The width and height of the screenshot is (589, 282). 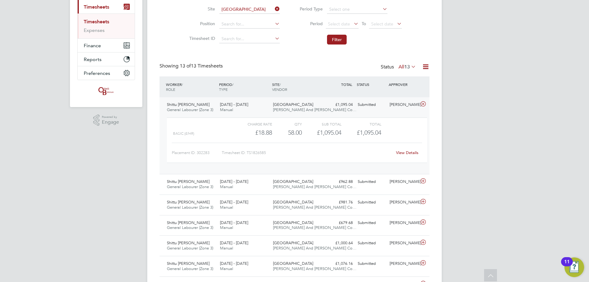 What do you see at coordinates (340, 202) in the screenshot?
I see `div: £981.76` at bounding box center [340, 202].